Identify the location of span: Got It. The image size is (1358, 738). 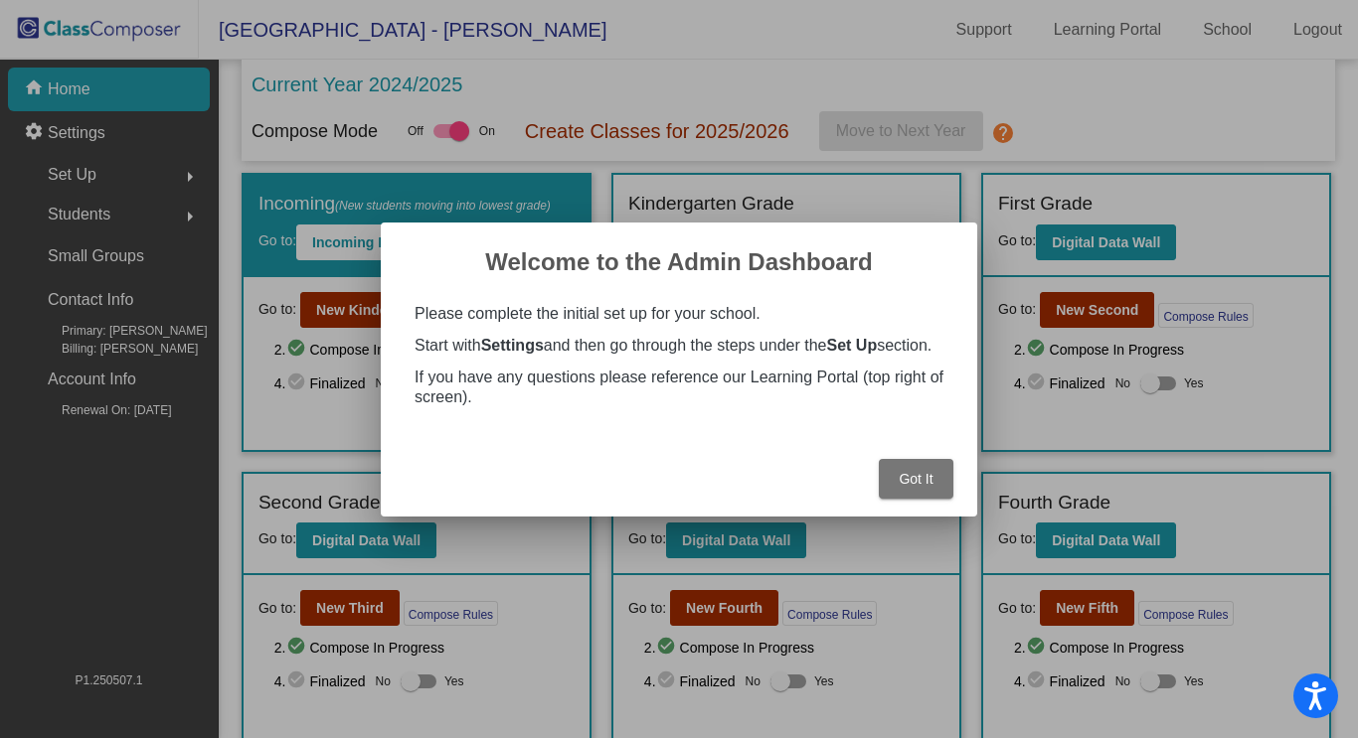
(915, 479).